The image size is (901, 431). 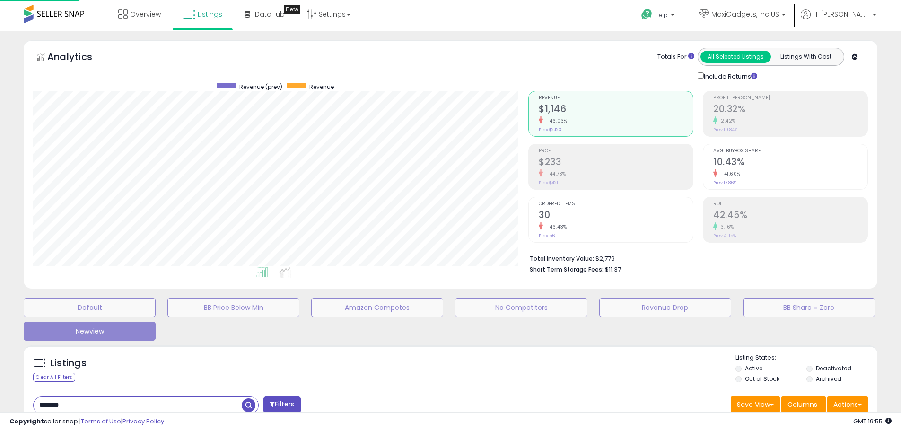 I want to click on small: -44.73%, so click(x=554, y=174).